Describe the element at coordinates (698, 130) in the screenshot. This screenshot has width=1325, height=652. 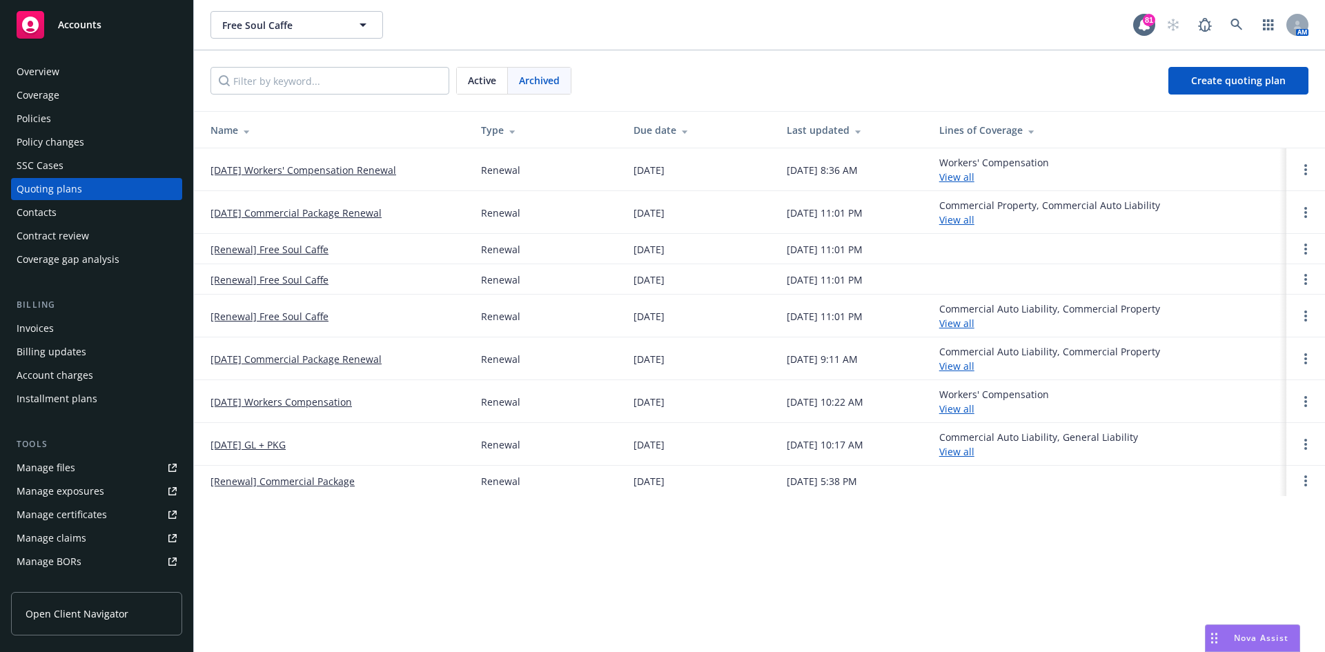
I see `div: Due date` at that location.